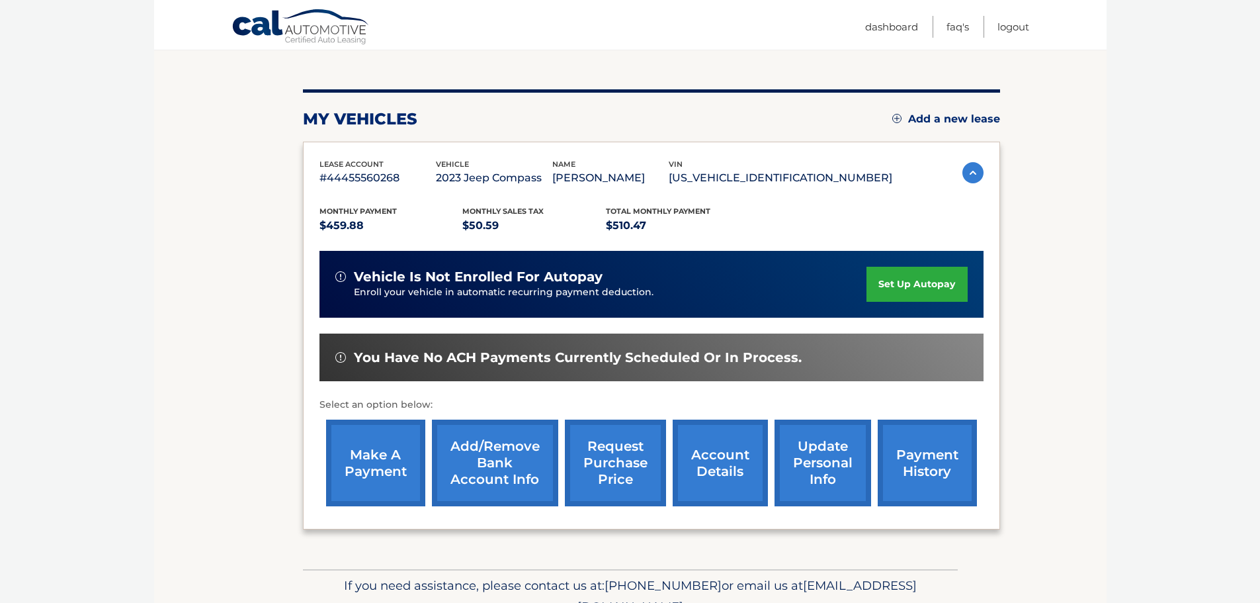 The width and height of the screenshot is (1260, 603). What do you see at coordinates (391, 226) in the screenshot?
I see `p: $459.88` at bounding box center [391, 226].